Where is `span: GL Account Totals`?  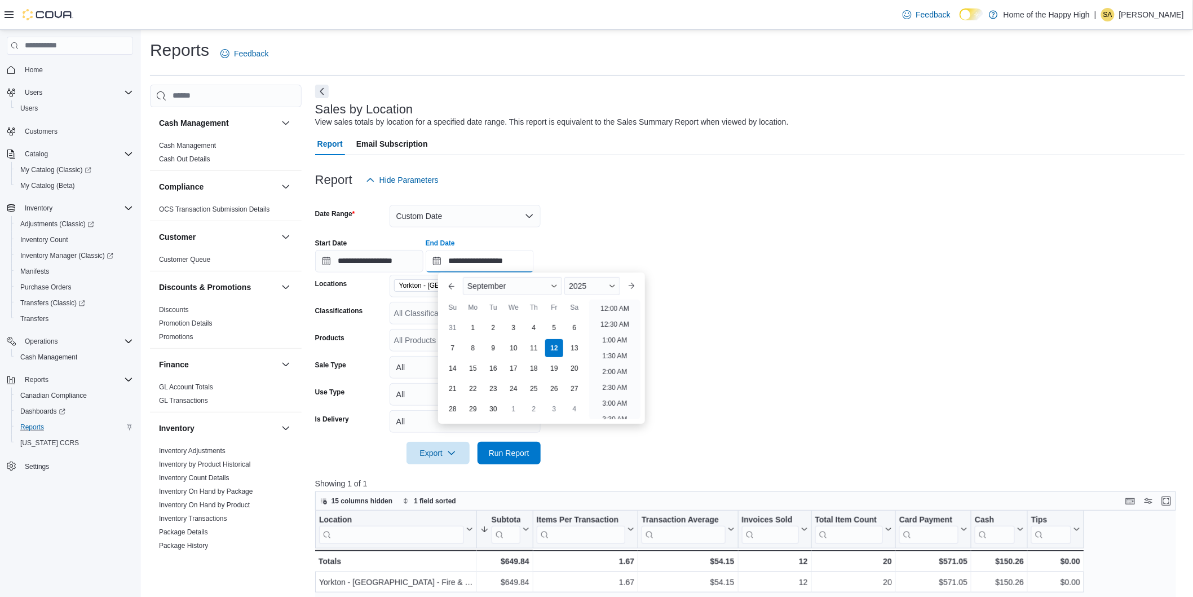
span: GL Account Totals is located at coordinates (186, 387).